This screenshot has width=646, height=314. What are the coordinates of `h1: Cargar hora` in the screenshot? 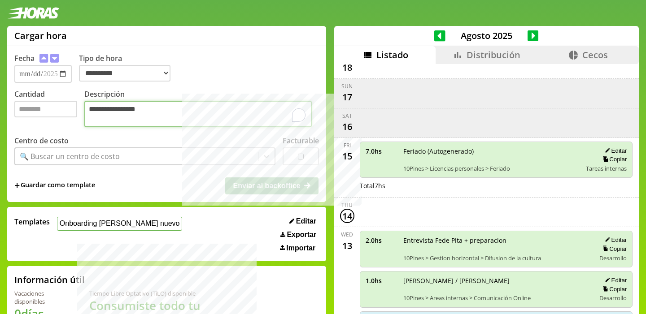 It's located at (40, 35).